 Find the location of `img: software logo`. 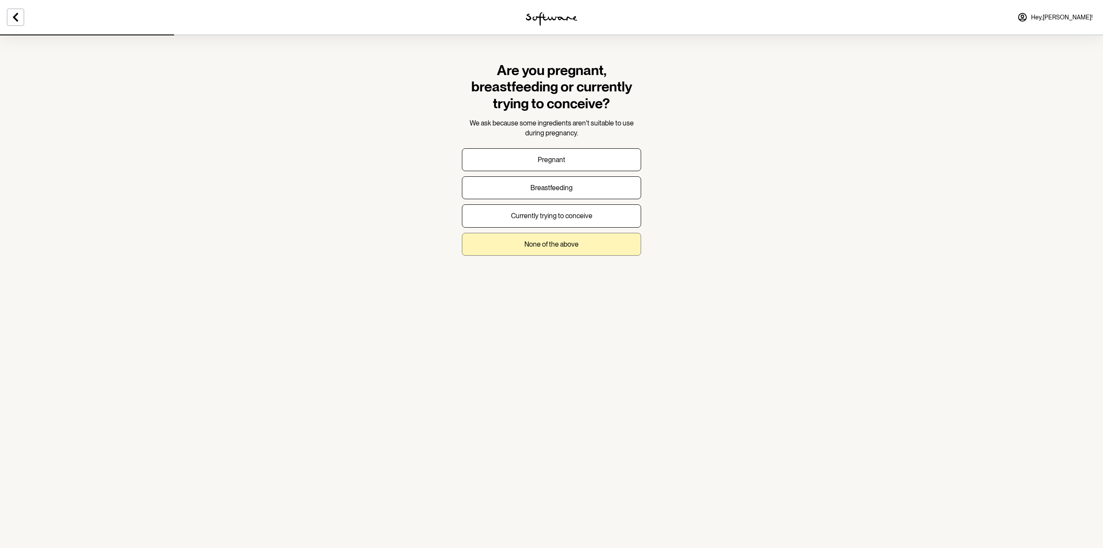

img: software logo is located at coordinates (552, 19).